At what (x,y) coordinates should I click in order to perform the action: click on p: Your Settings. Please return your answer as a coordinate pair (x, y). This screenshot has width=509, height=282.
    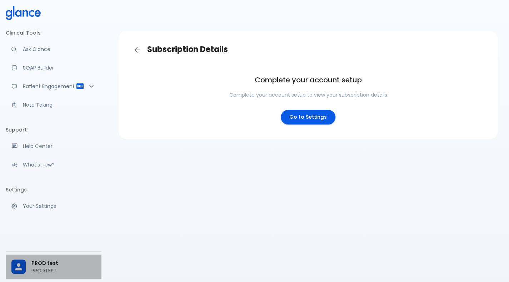
    Looking at the image, I should click on (59, 206).